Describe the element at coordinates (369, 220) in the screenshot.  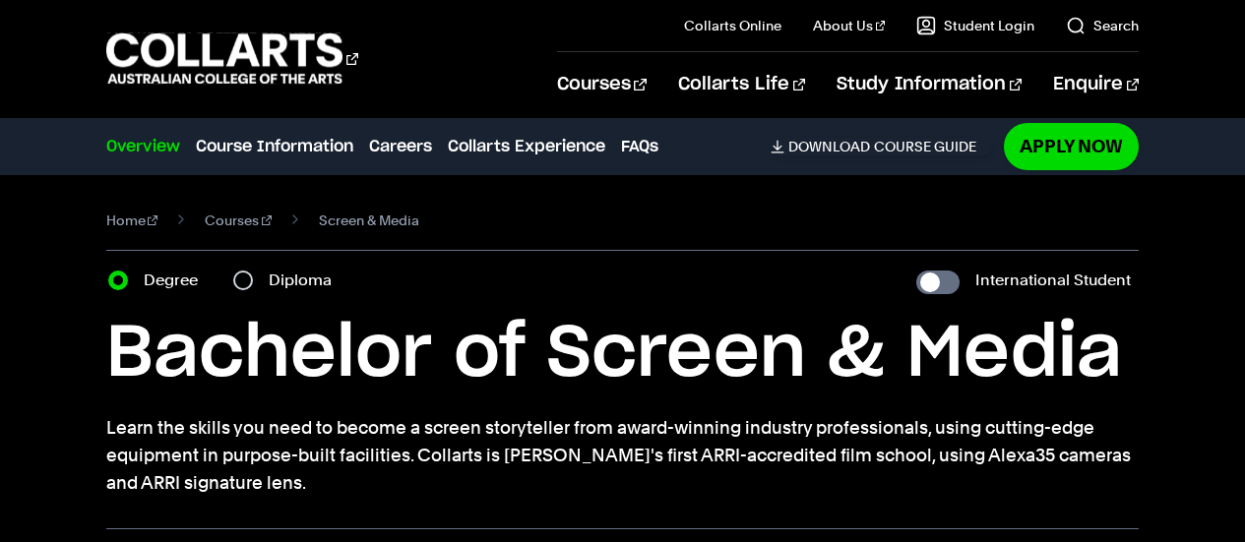
I see `span: Screen & Media` at that location.